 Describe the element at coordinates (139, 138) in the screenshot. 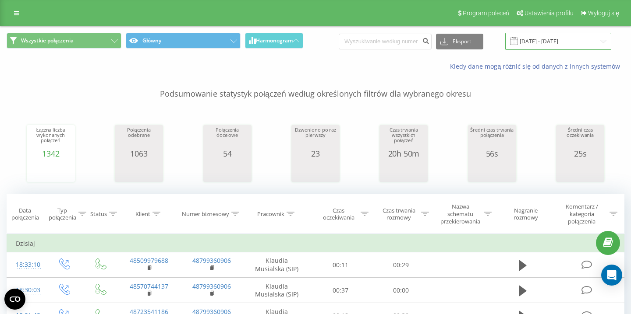

I see `div: Połączenia odebrane` at that location.